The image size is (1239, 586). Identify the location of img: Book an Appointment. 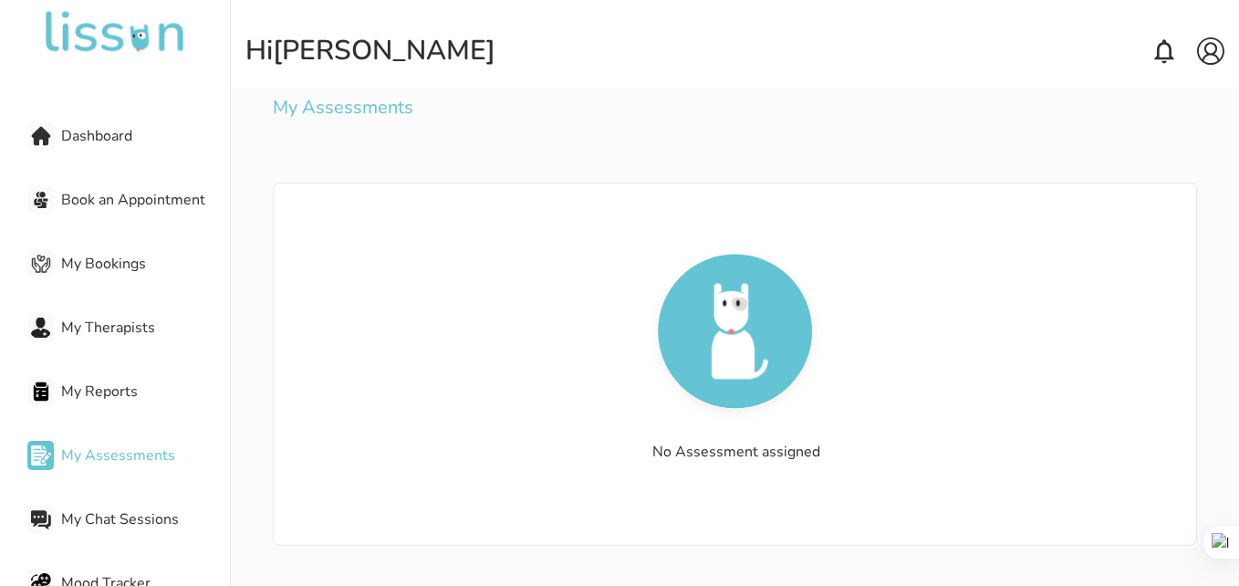
(41, 200).